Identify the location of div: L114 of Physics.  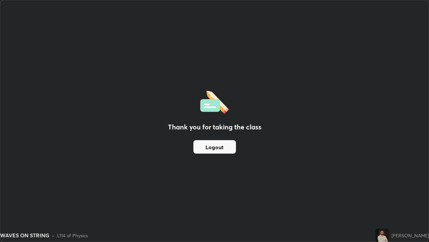
(72, 235).